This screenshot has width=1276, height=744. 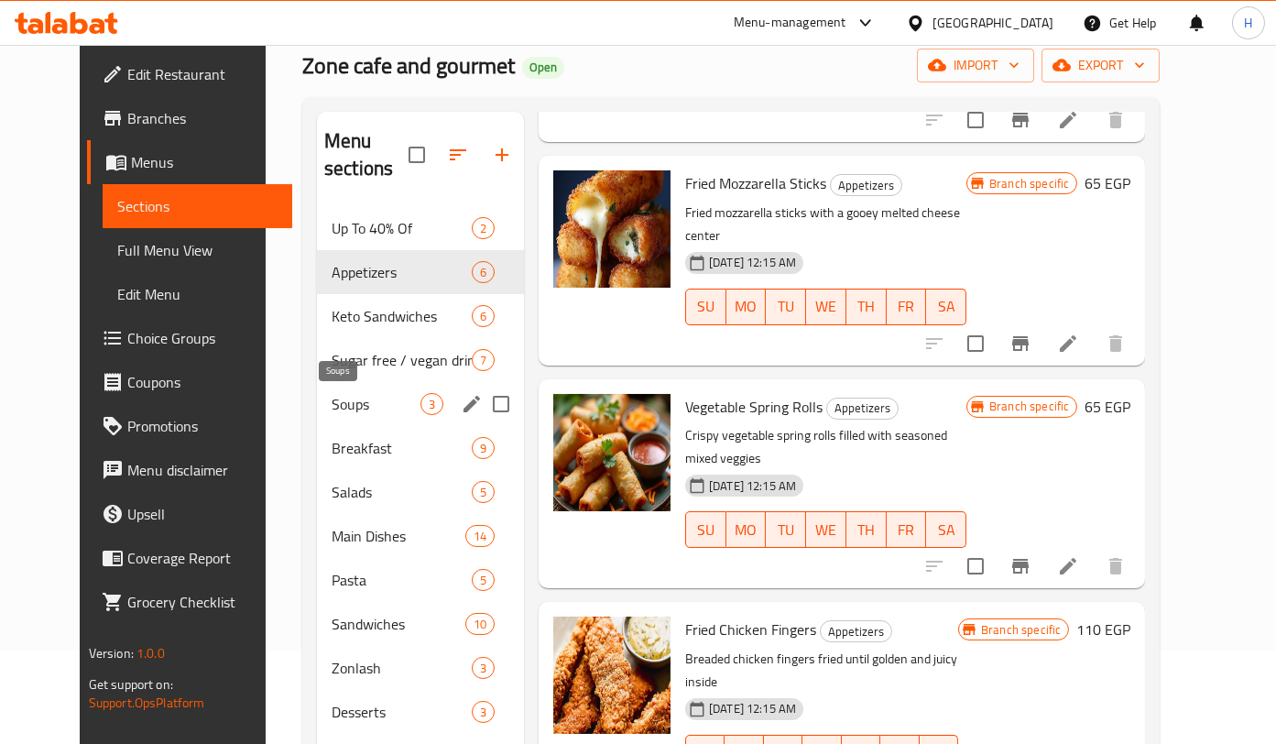 I want to click on span: H, so click(x=1247, y=23).